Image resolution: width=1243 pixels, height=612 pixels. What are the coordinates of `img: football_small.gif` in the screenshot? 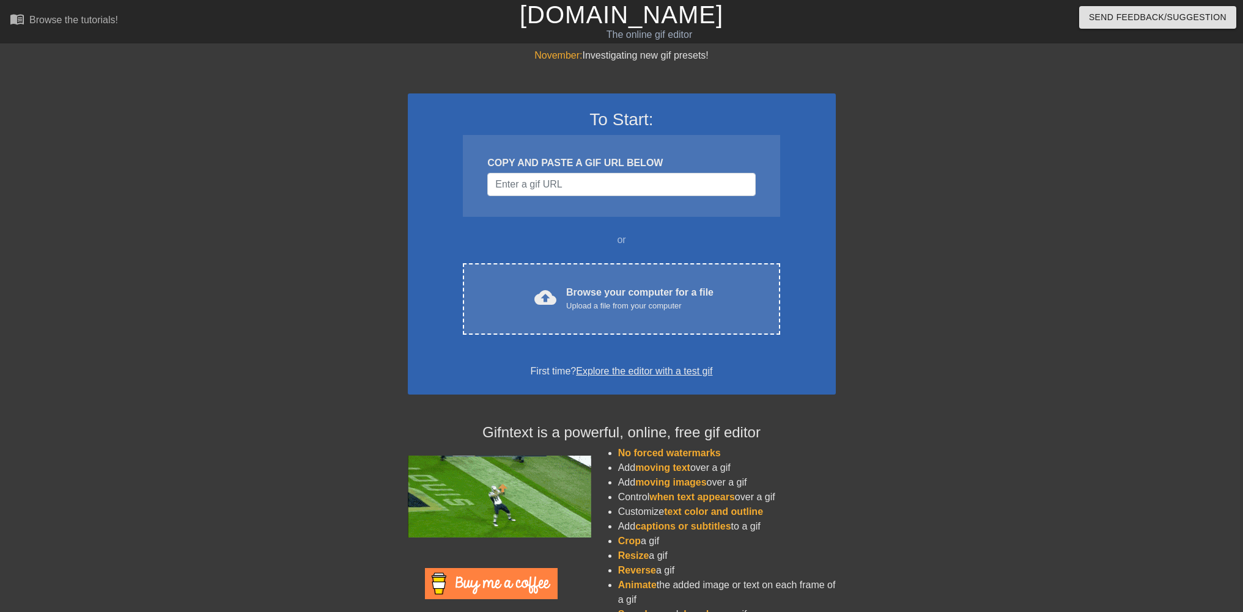 It's located at (499, 497).